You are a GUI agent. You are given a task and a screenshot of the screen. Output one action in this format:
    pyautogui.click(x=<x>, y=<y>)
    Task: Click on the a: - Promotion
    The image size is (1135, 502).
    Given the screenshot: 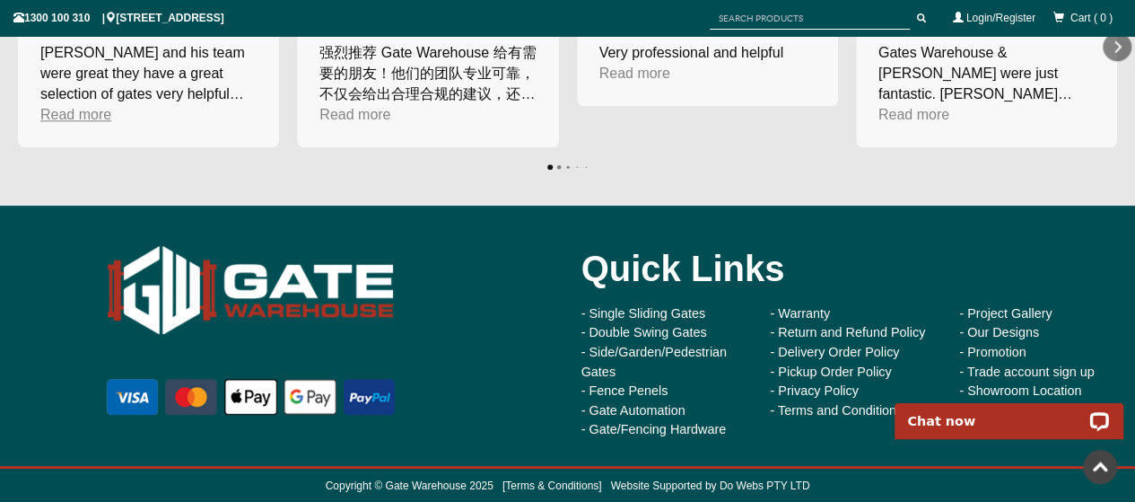 What is the action you would take?
    pyautogui.click(x=992, y=352)
    